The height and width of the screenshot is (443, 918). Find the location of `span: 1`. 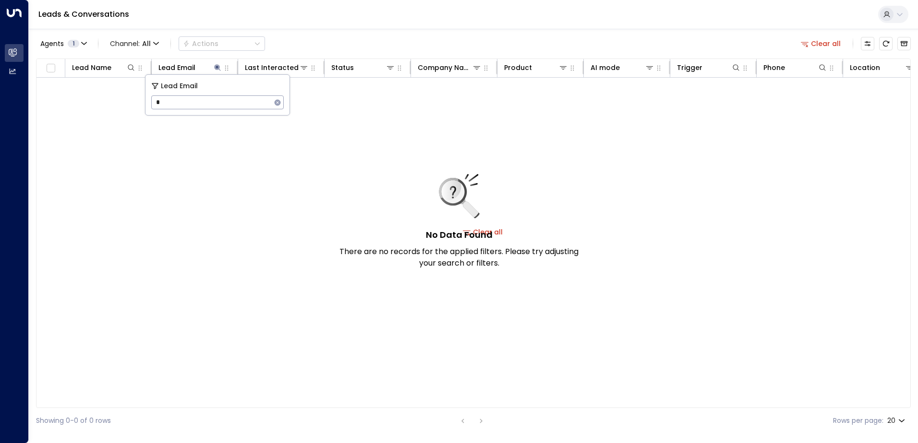

span: 1 is located at coordinates (73, 44).